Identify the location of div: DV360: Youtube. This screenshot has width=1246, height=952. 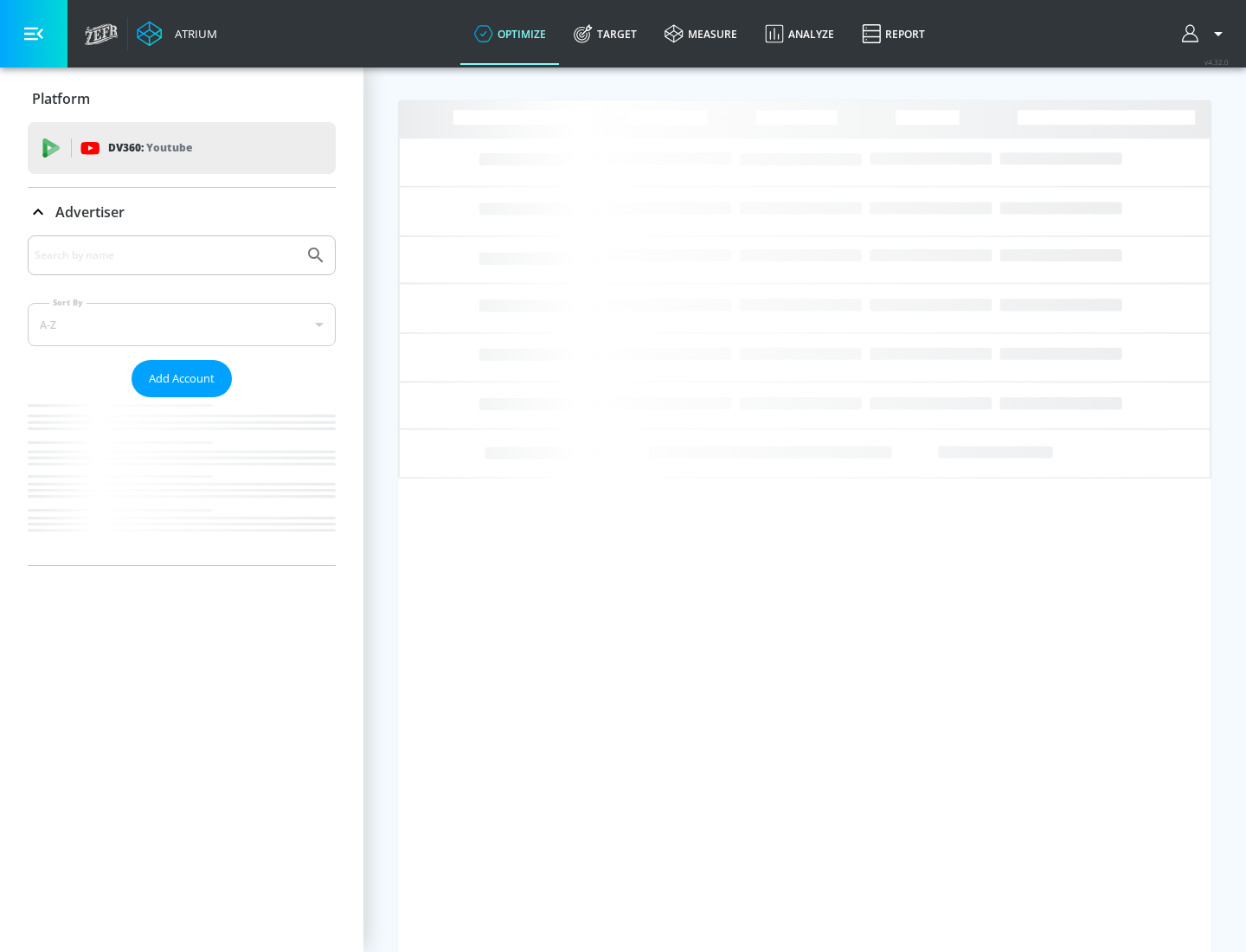
(181, 148).